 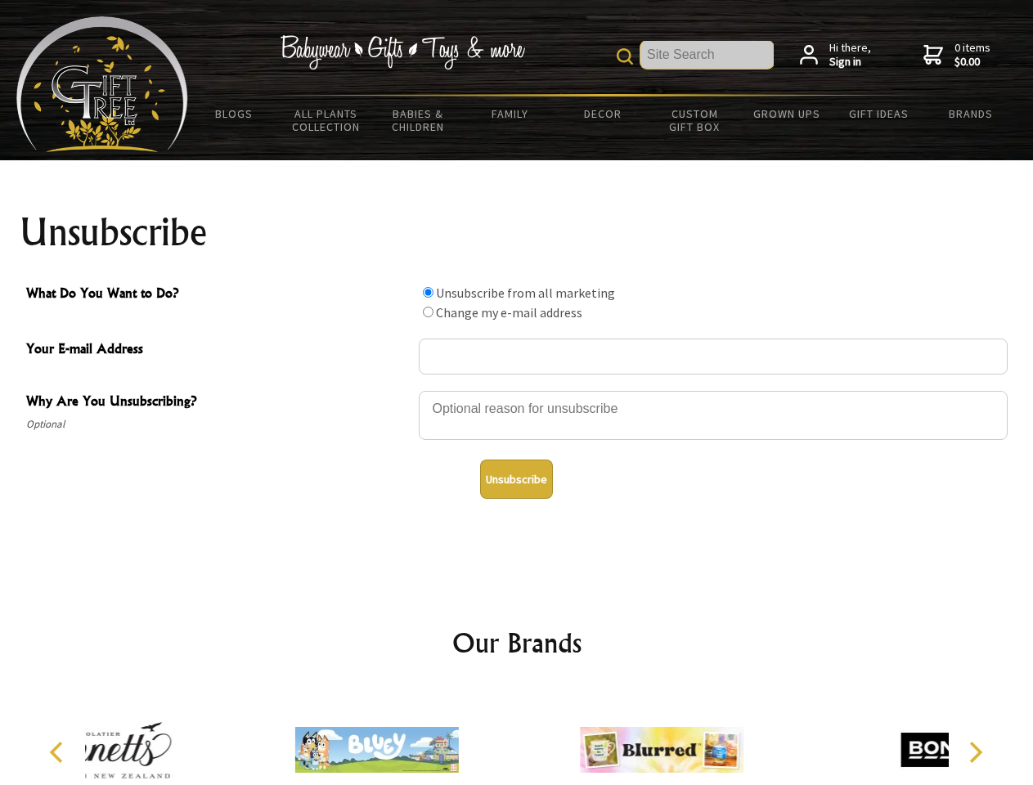 What do you see at coordinates (234, 114) in the screenshot?
I see `a: BLOGS` at bounding box center [234, 114].